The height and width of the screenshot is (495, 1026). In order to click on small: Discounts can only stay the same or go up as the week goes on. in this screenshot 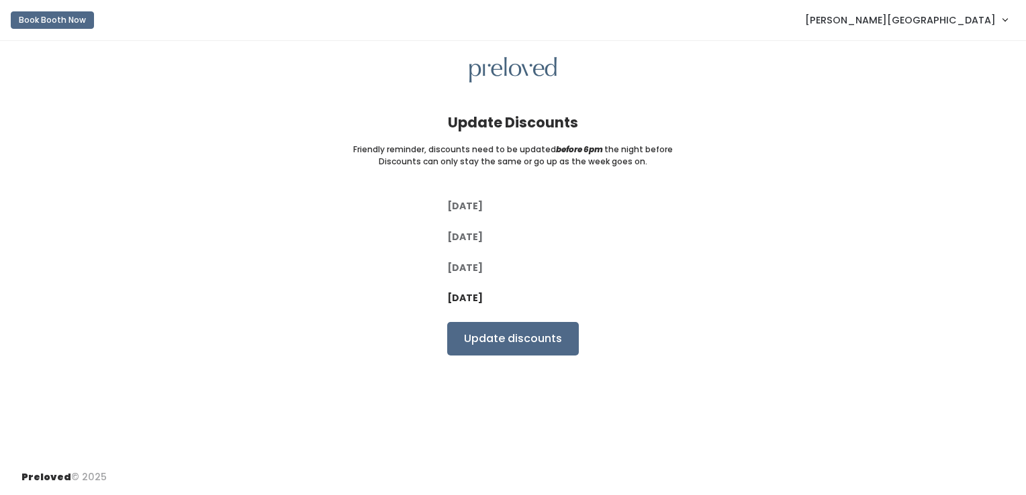, I will do `click(513, 162)`.